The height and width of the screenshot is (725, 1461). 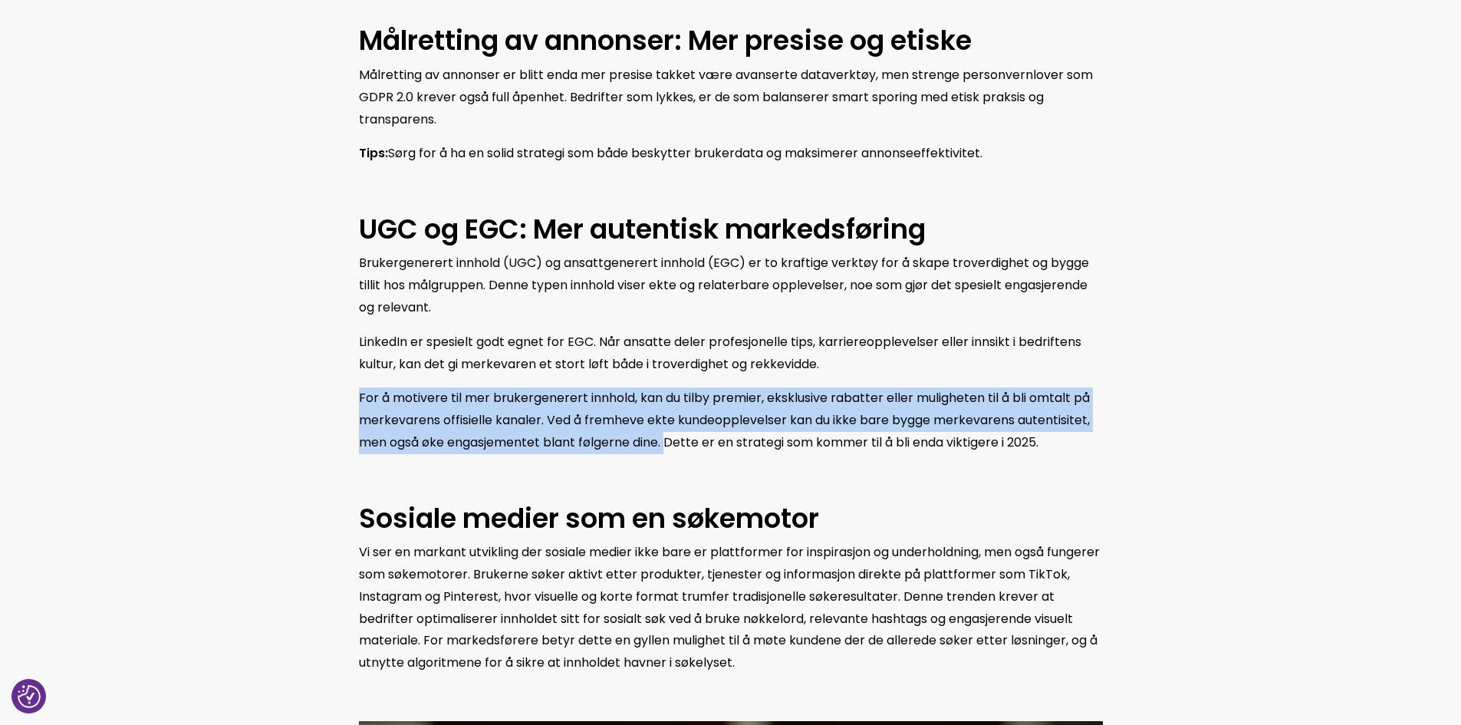 What do you see at coordinates (729, 607) in the screenshot?
I see `span: Vi ser en markant utvikling der sosiale medier ikke bare er plattformer for inspirasjon og underh...` at bounding box center [729, 607].